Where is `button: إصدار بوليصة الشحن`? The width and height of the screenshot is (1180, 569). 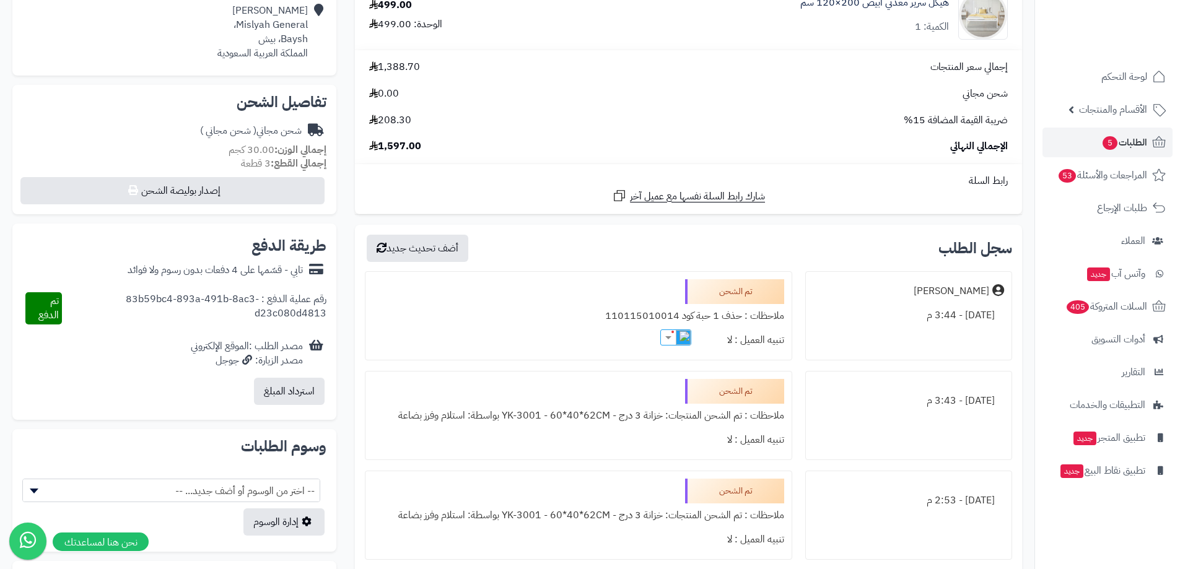
button: إصدار بوليصة الشحن is located at coordinates (172, 191).